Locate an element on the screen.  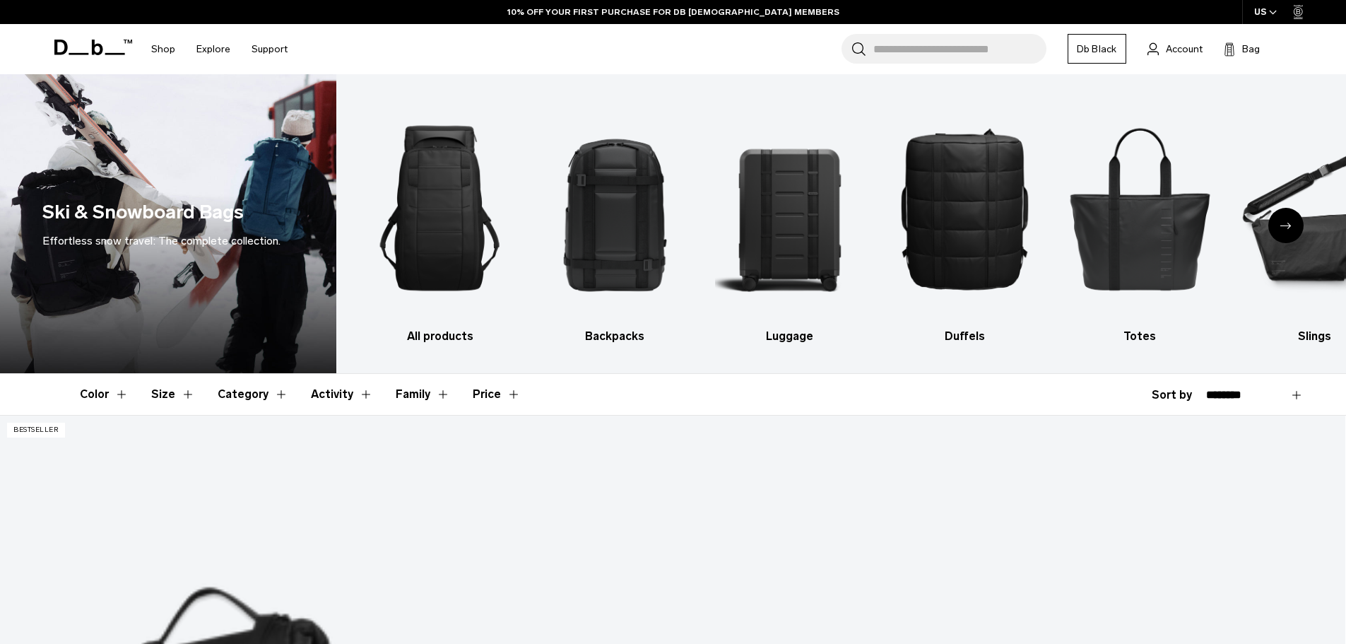
span: Account is located at coordinates (1184, 49).